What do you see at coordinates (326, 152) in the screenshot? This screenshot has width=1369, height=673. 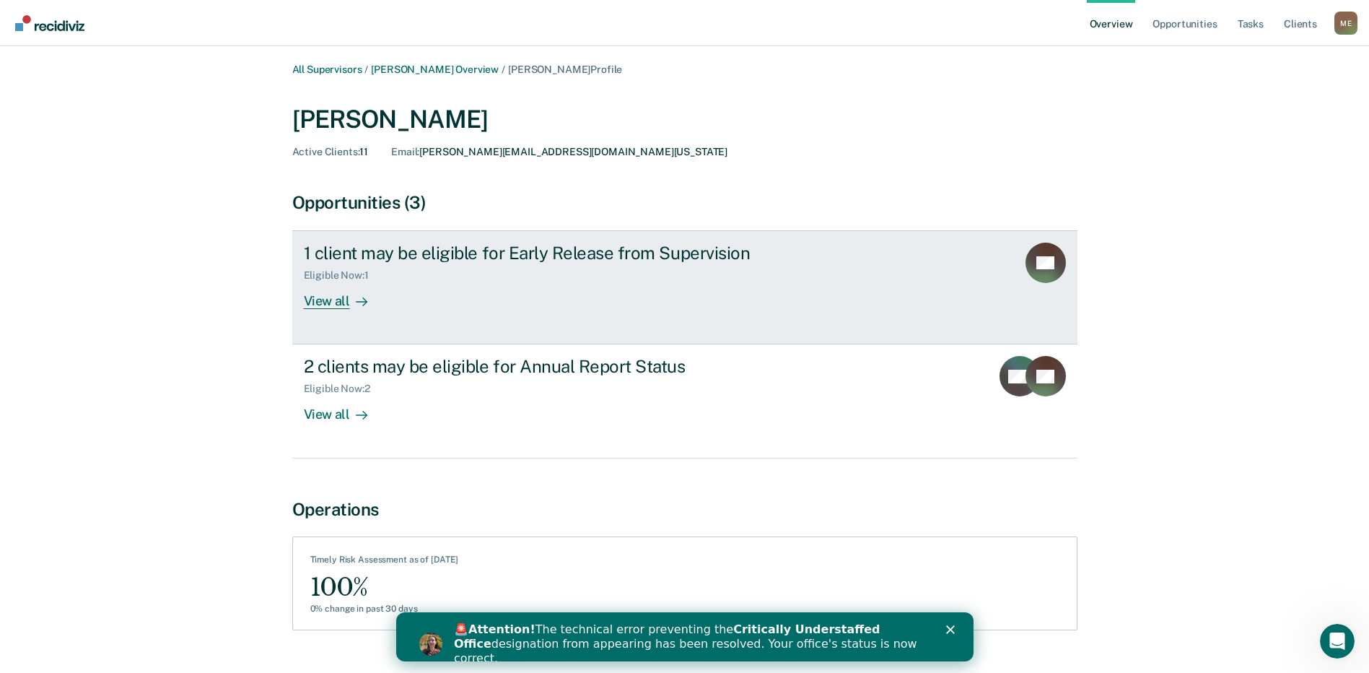 I see `span: Active Clients :` at bounding box center [326, 152].